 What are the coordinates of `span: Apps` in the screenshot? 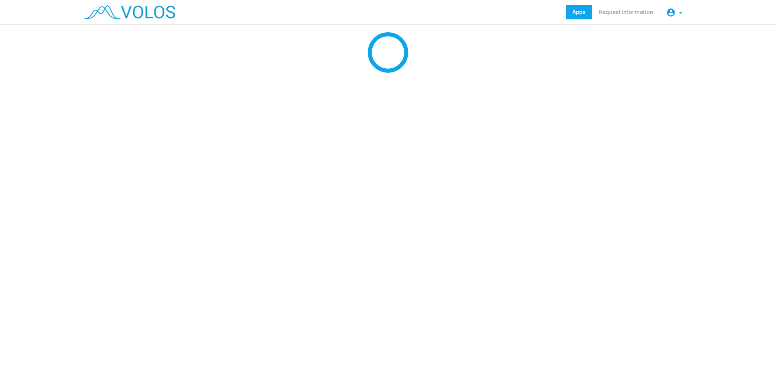 It's located at (579, 12).